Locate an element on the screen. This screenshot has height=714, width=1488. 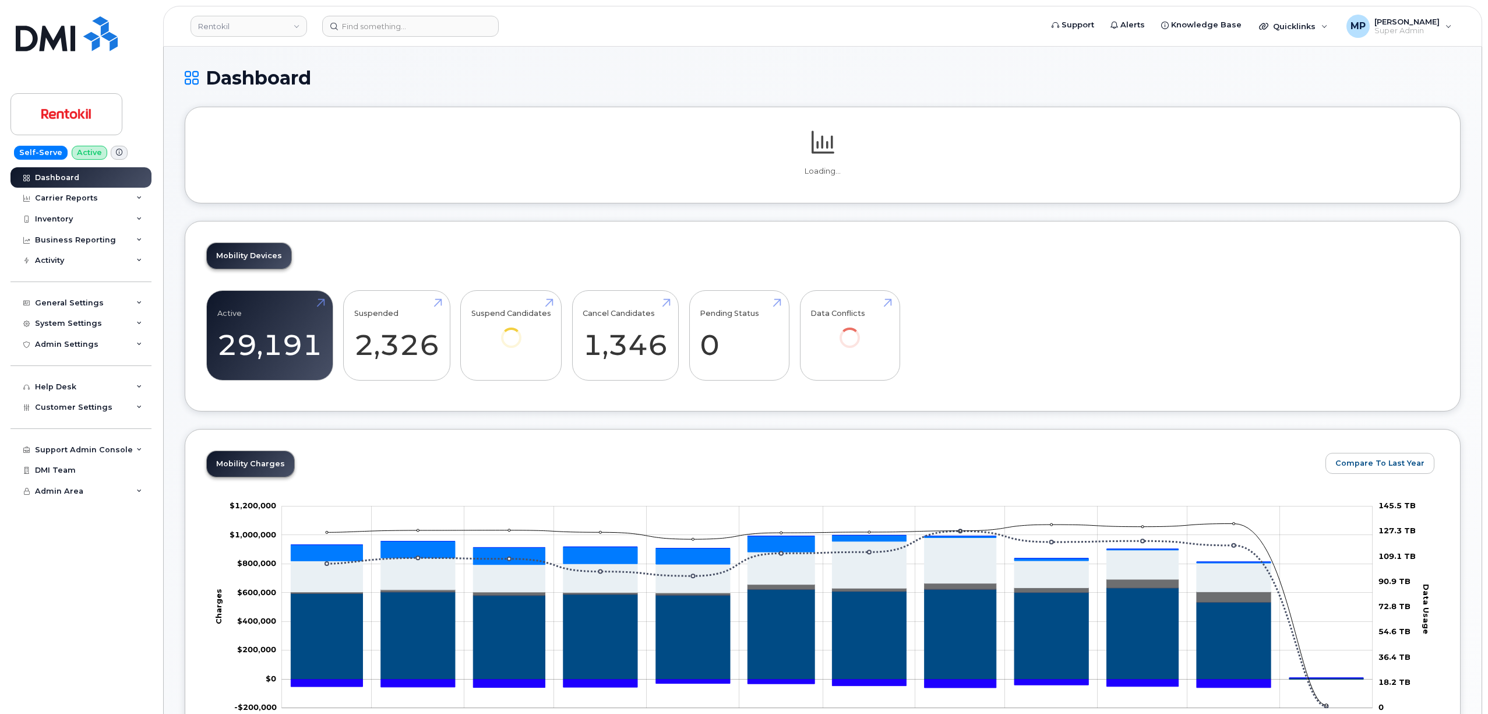
g: Rate Plan is located at coordinates (827, 633).